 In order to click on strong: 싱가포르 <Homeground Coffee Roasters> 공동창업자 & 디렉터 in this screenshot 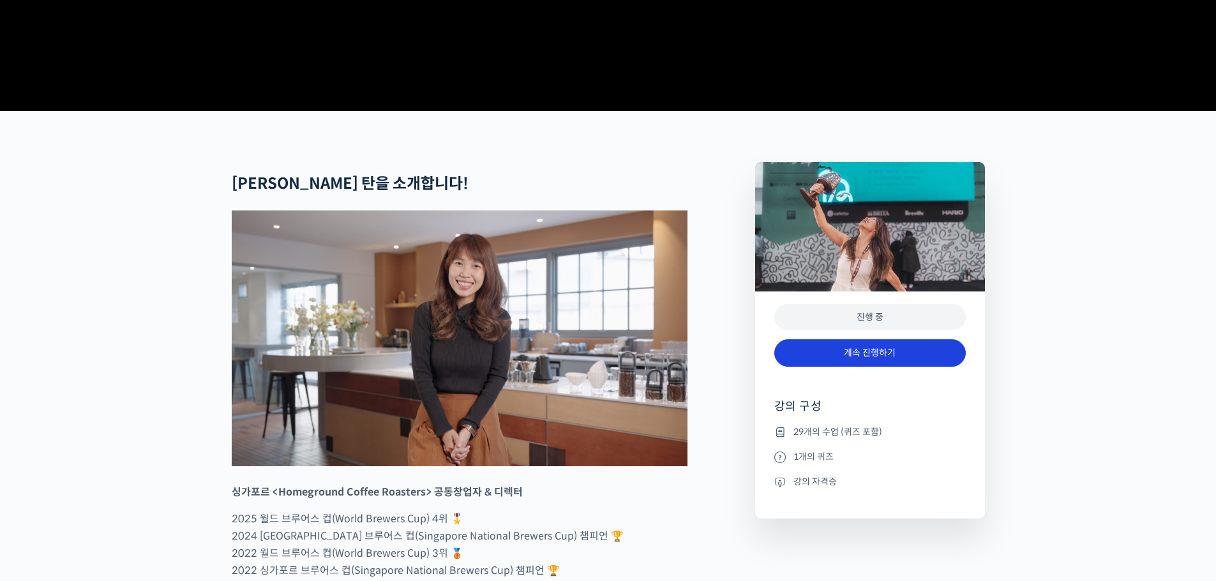, I will do `click(377, 492)`.